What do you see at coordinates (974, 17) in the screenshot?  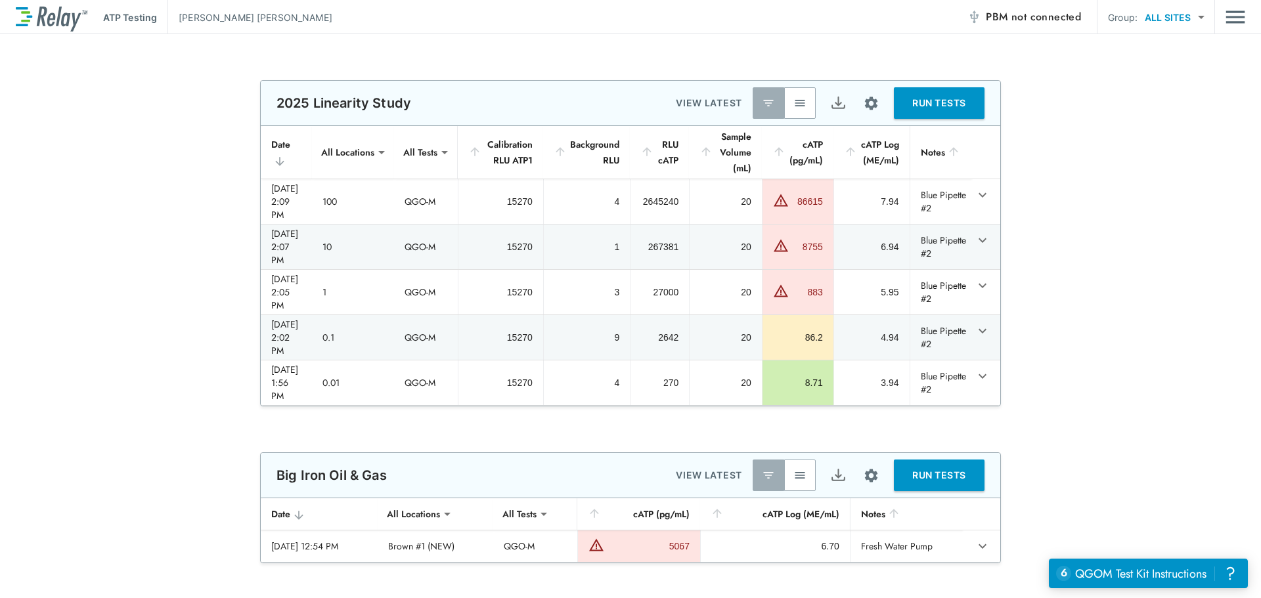 I see `img: Offline Icon` at bounding box center [974, 17].